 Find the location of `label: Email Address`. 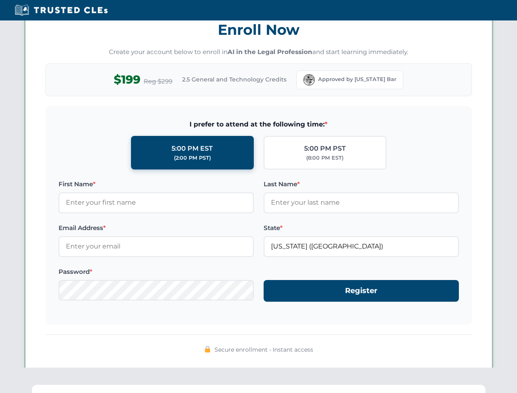

label: Email Address is located at coordinates (156, 228).